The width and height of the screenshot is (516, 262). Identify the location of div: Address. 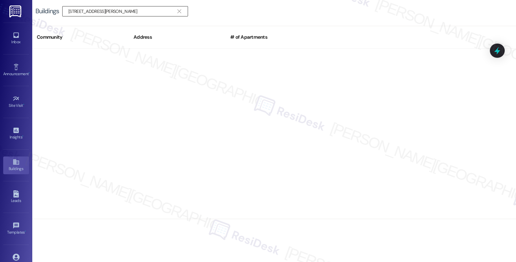
(177, 37).